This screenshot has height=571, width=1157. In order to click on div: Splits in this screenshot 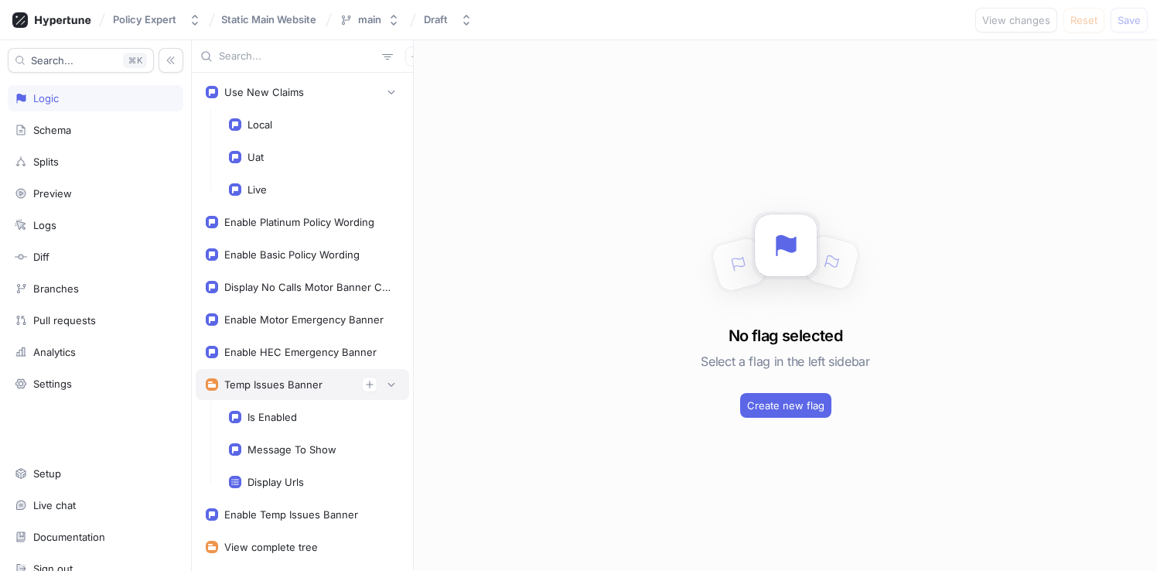, I will do `click(46, 162)`.